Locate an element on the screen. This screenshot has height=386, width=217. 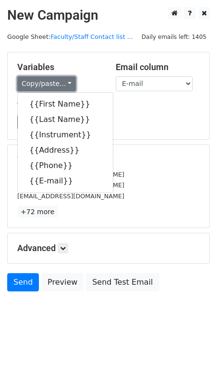
a: {{Last Name}} is located at coordinates (65, 120).